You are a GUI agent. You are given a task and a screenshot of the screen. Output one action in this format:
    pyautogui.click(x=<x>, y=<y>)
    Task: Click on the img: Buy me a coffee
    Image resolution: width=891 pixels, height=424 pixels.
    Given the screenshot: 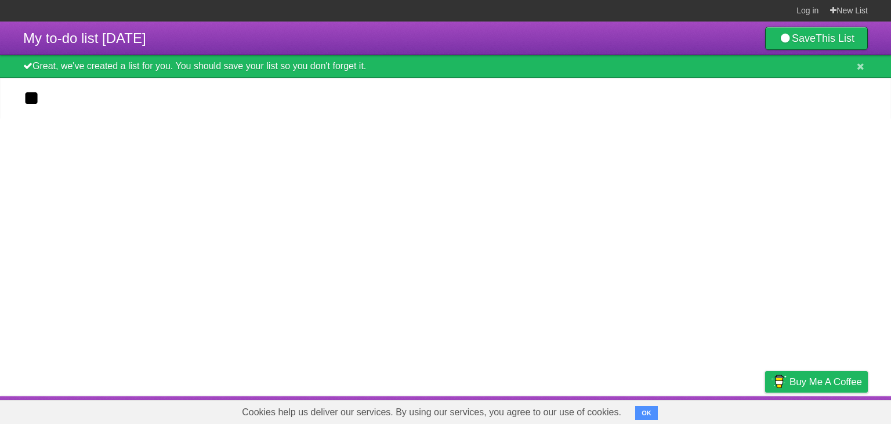 What is the action you would take?
    pyautogui.click(x=779, y=381)
    